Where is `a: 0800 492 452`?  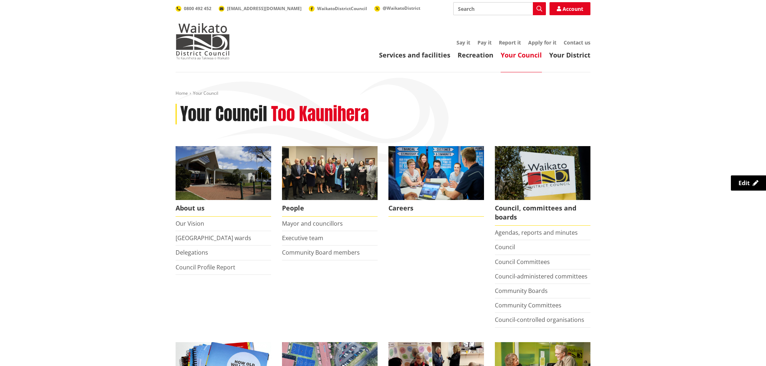
a: 0800 492 452 is located at coordinates (193, 8).